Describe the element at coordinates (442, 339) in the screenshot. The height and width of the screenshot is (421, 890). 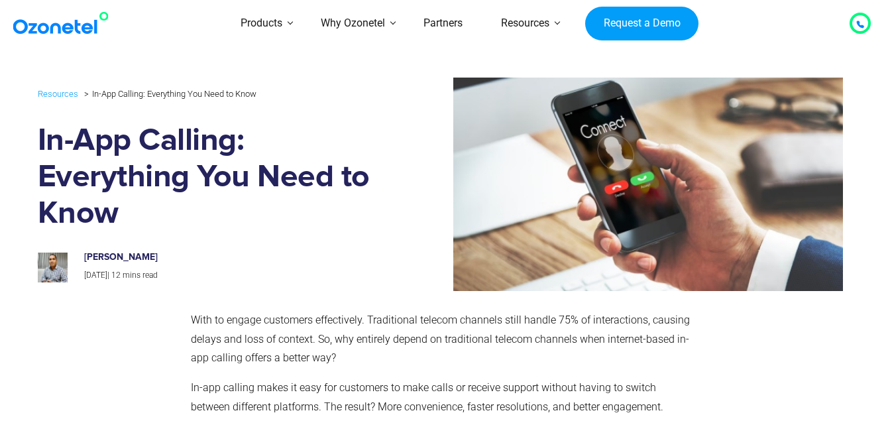
I see `p: With to engage customers effectively. Traditional telecom channels still handle 75% of interactio...` at that location.